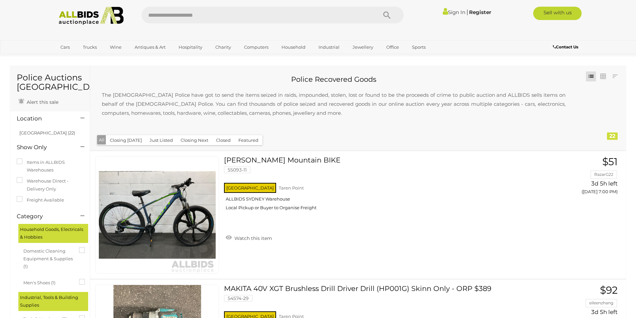  I want to click on a: Sign In, so click(454, 12).